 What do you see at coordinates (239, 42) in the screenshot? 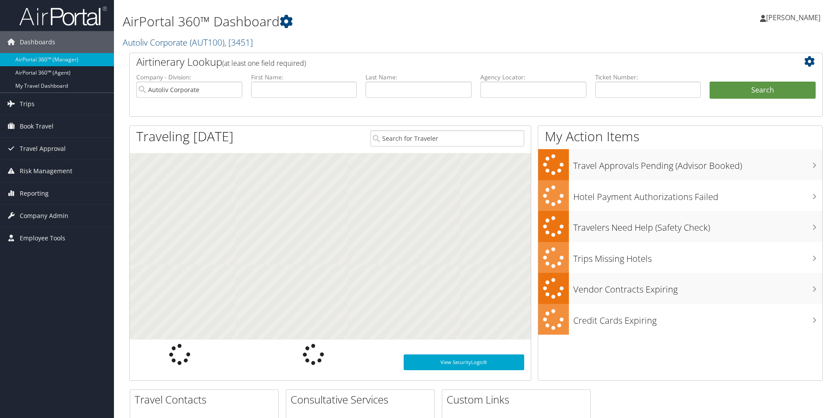
I see `span: , [ 3451 ]` at bounding box center [239, 42].